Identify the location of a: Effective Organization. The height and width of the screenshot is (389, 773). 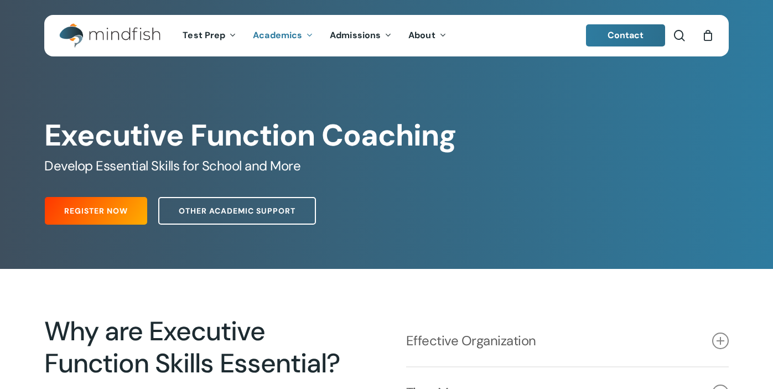
(568, 341).